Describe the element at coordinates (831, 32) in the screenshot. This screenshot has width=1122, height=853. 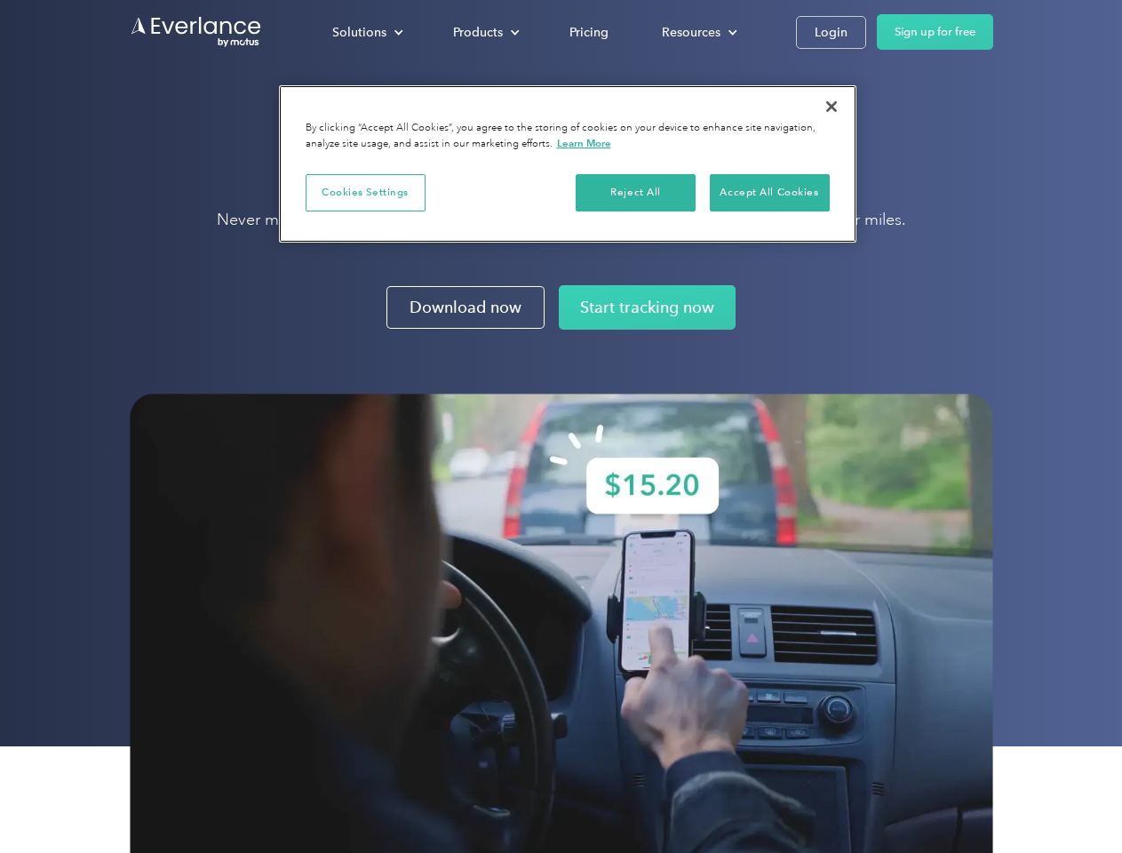
I see `a: Login` at that location.